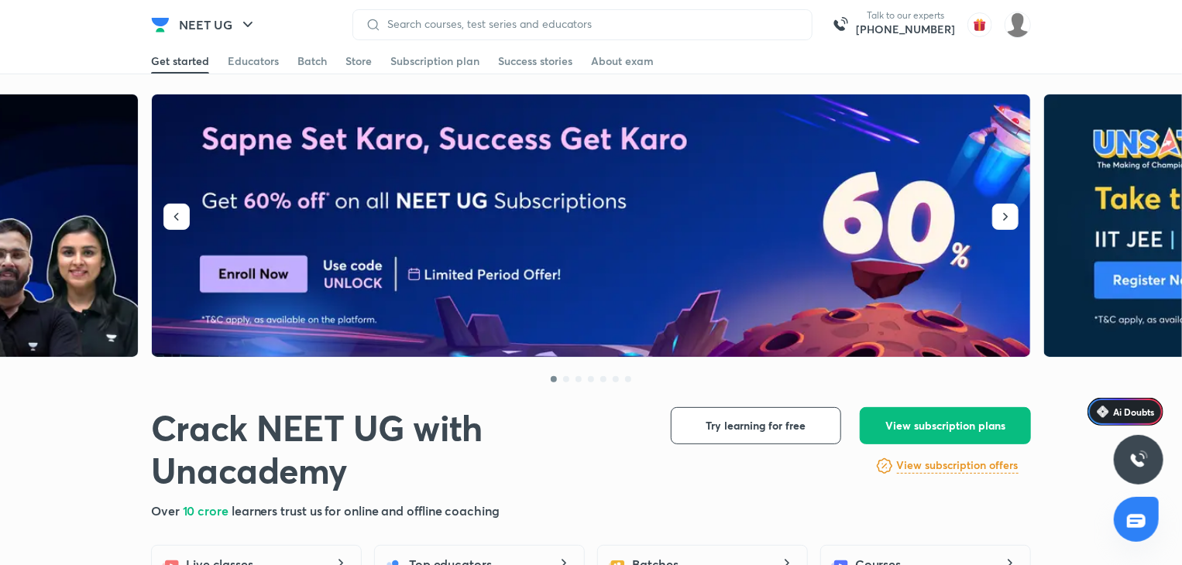  I want to click on a: Subscription plan, so click(435, 61).